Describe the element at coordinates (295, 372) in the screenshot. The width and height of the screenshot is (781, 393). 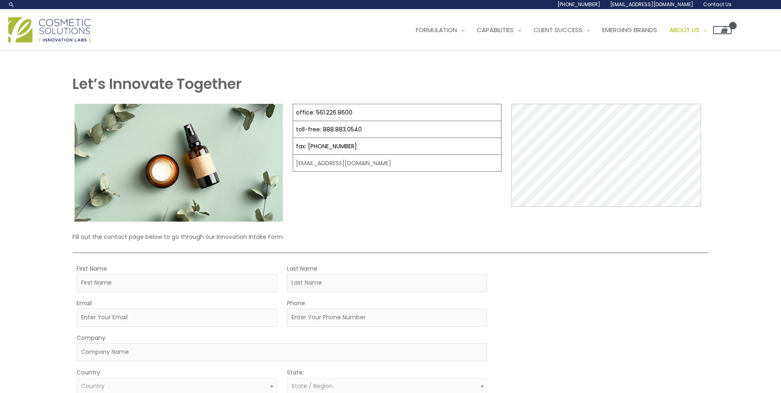
I see `label: State:` at that location.